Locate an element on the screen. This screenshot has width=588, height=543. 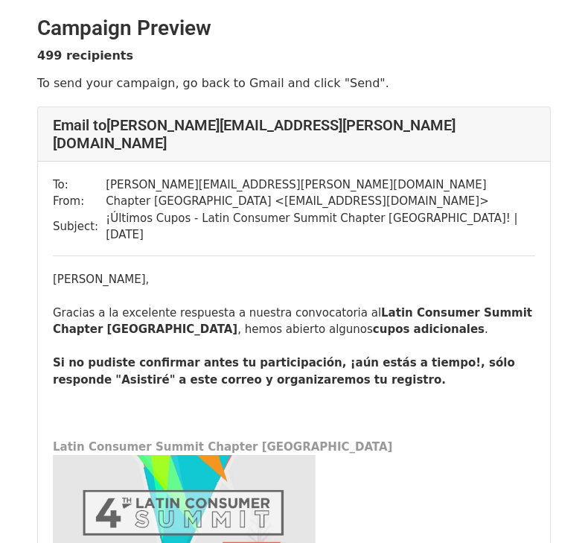
h2: Campaign Preview is located at coordinates (294, 28).